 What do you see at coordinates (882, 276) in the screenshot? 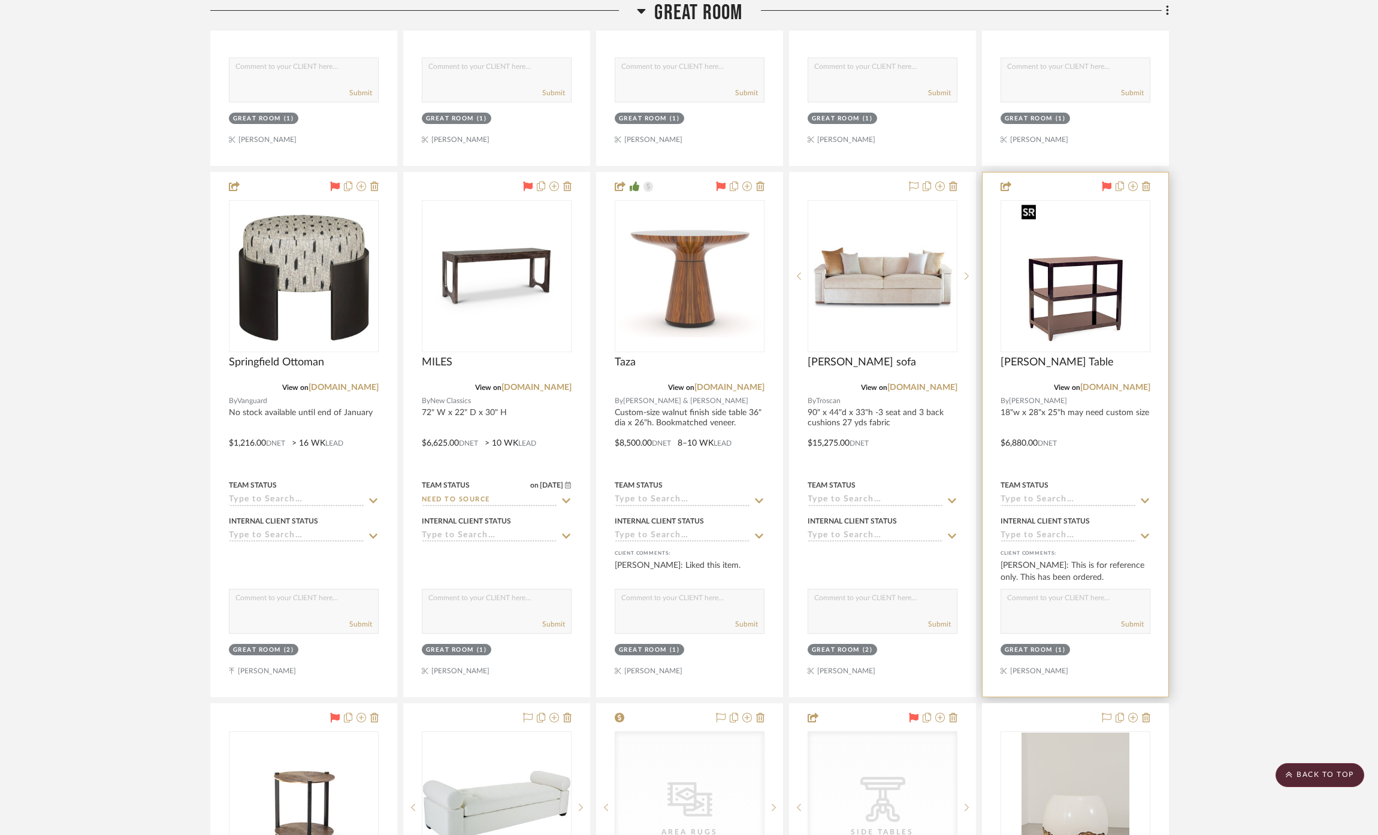
I see `img: Newman sofa` at bounding box center [882, 276].